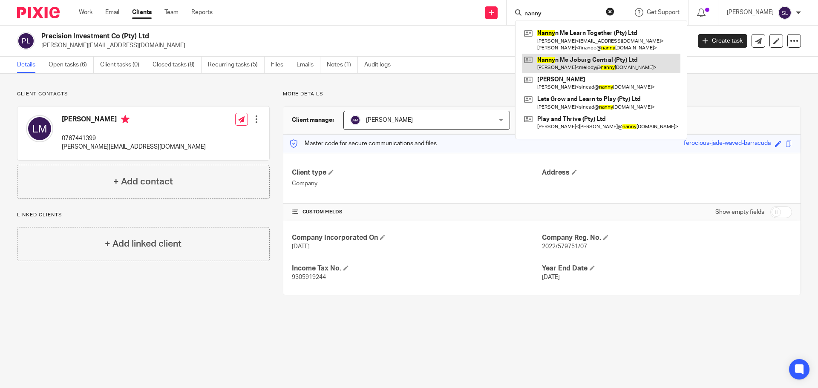  I want to click on a: Client tasks (0), so click(123, 65).